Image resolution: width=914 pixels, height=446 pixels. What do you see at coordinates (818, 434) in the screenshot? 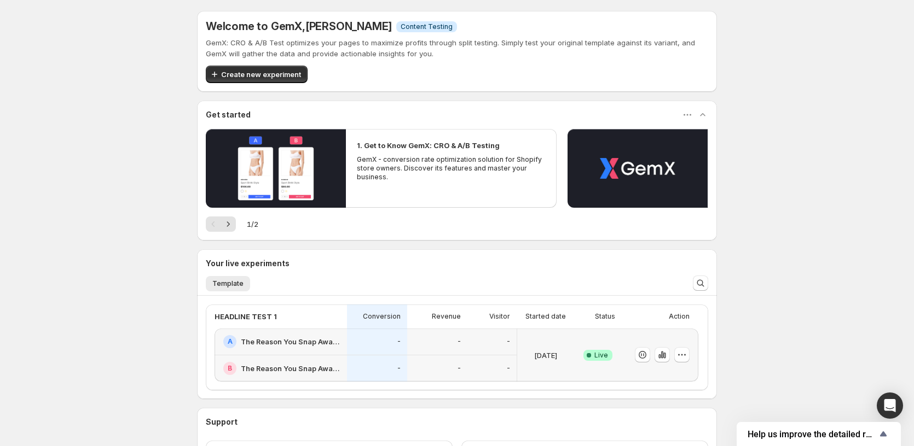
I see `button: Show survey - Help us improve the detailed report for A/B campaigns` at bounding box center [818, 434].